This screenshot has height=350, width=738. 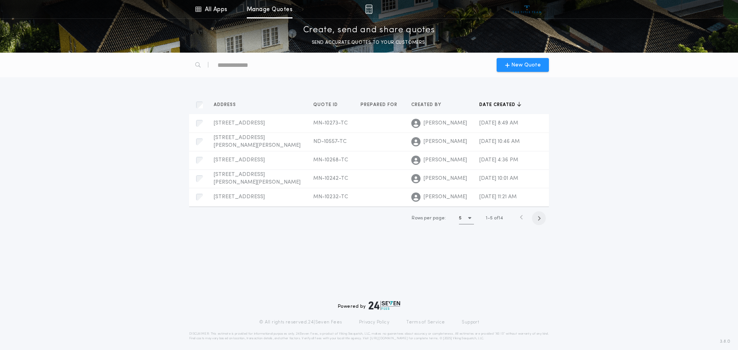 What do you see at coordinates (369, 306) in the screenshot?
I see `div: Powered by` at bounding box center [369, 306].